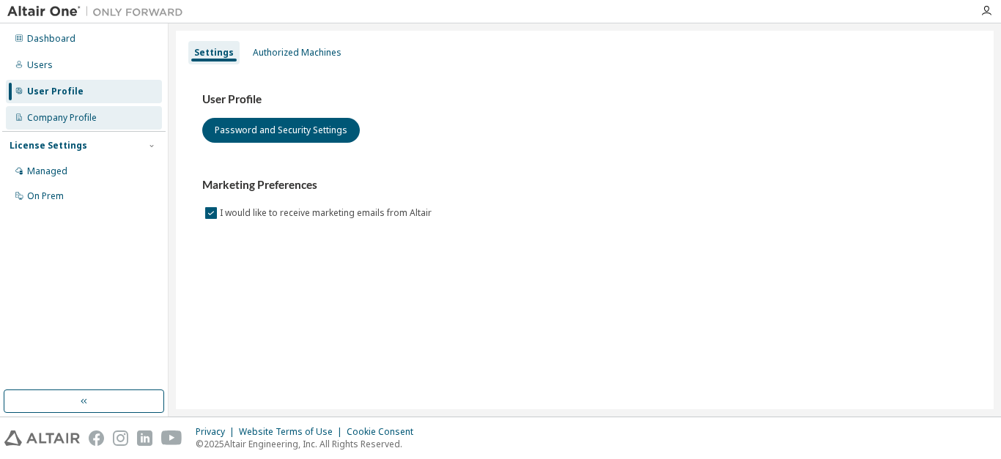  What do you see at coordinates (585, 185) in the screenshot?
I see `h3: Marketing Preferences` at bounding box center [585, 185].